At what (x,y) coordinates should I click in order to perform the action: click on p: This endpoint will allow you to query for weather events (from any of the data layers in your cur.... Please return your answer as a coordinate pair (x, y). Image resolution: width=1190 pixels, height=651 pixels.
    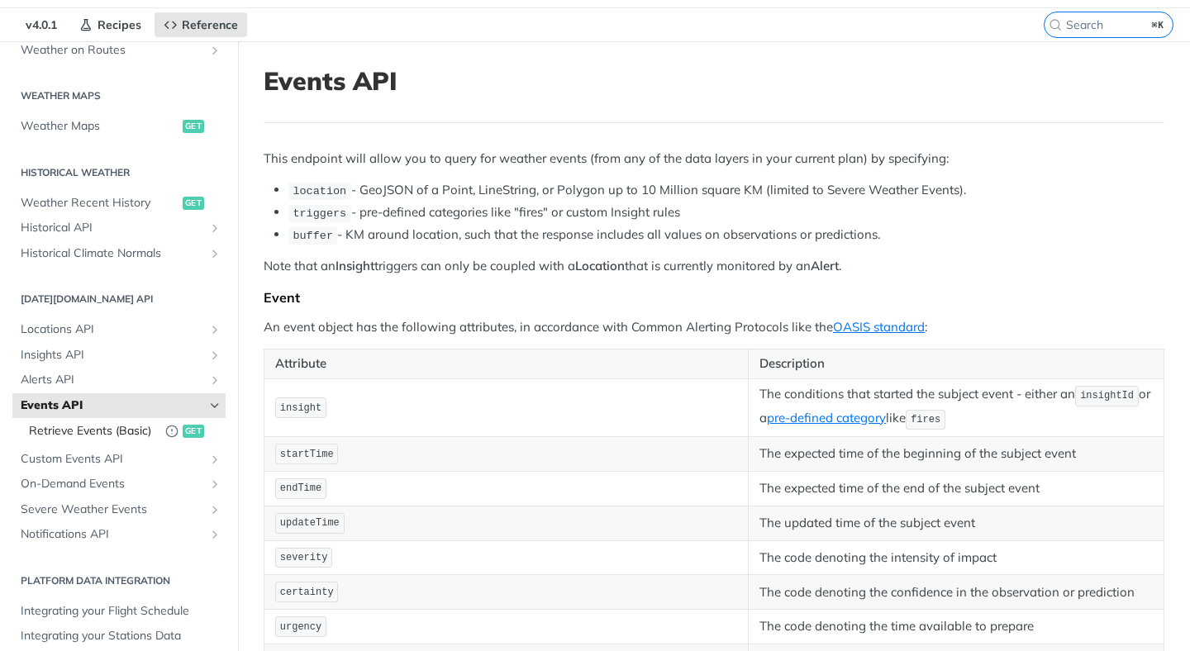
    Looking at the image, I should click on (714, 159).